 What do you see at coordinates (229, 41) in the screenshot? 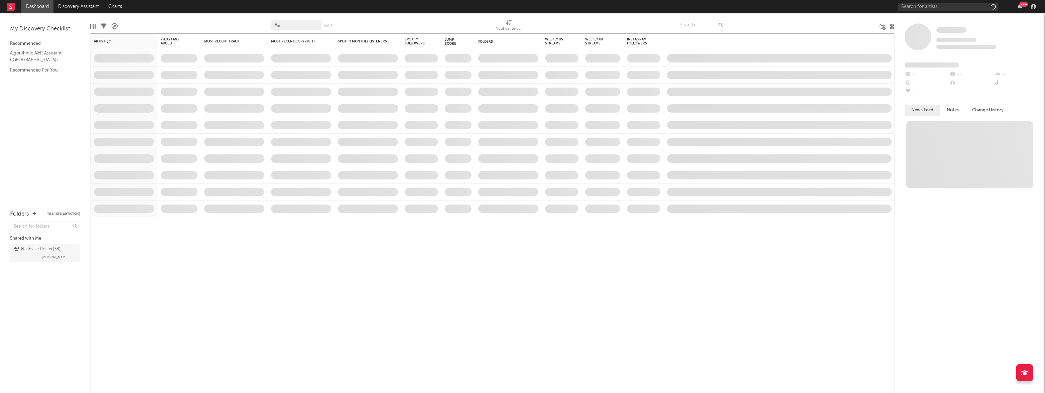
I see `div: Most Recent Track` at bounding box center [229, 41].